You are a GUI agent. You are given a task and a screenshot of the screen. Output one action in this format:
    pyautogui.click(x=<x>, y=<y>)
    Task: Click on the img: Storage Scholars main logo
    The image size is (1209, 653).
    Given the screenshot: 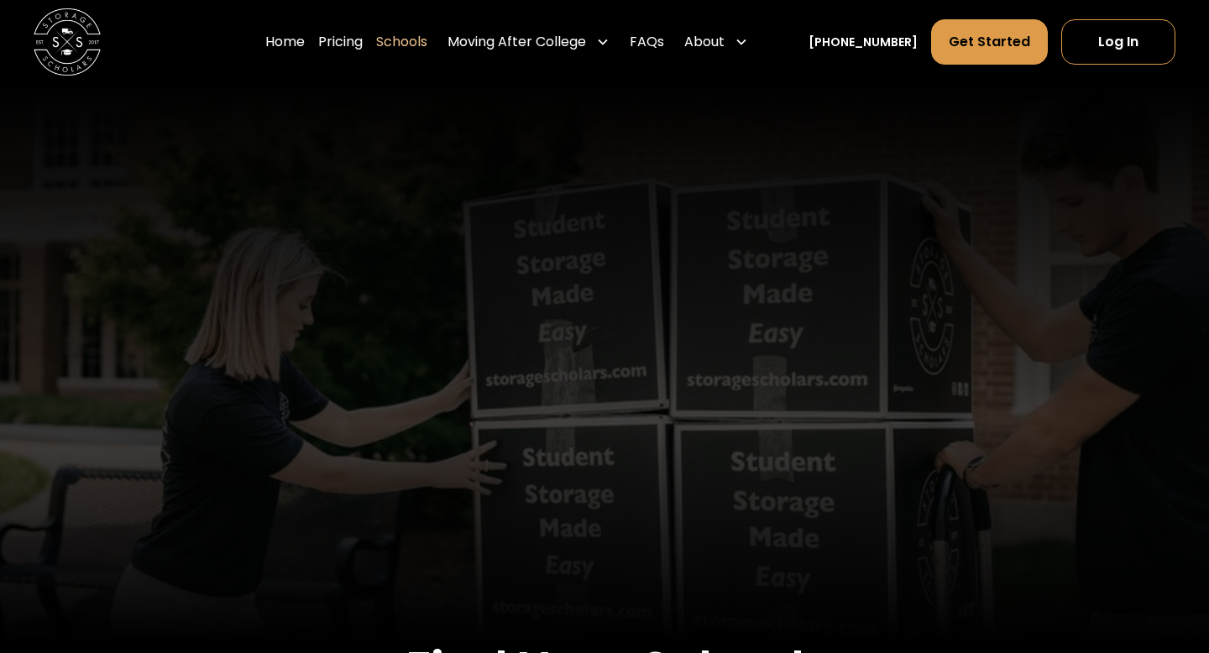 What is the action you would take?
    pyautogui.click(x=67, y=42)
    